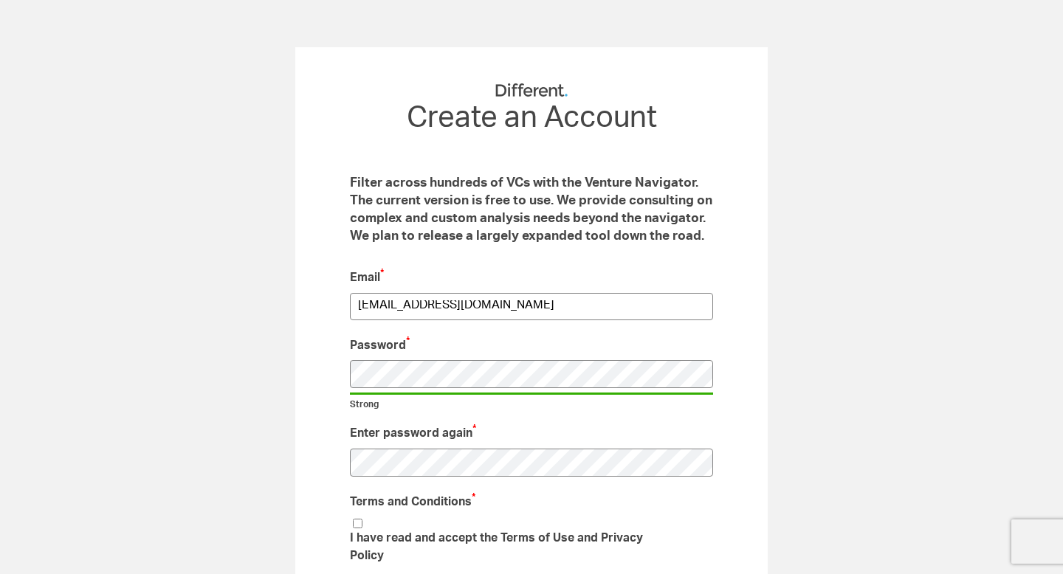 Image resolution: width=1063 pixels, height=574 pixels. What do you see at coordinates (364, 405) in the screenshot?
I see `span: Strong` at bounding box center [364, 405].